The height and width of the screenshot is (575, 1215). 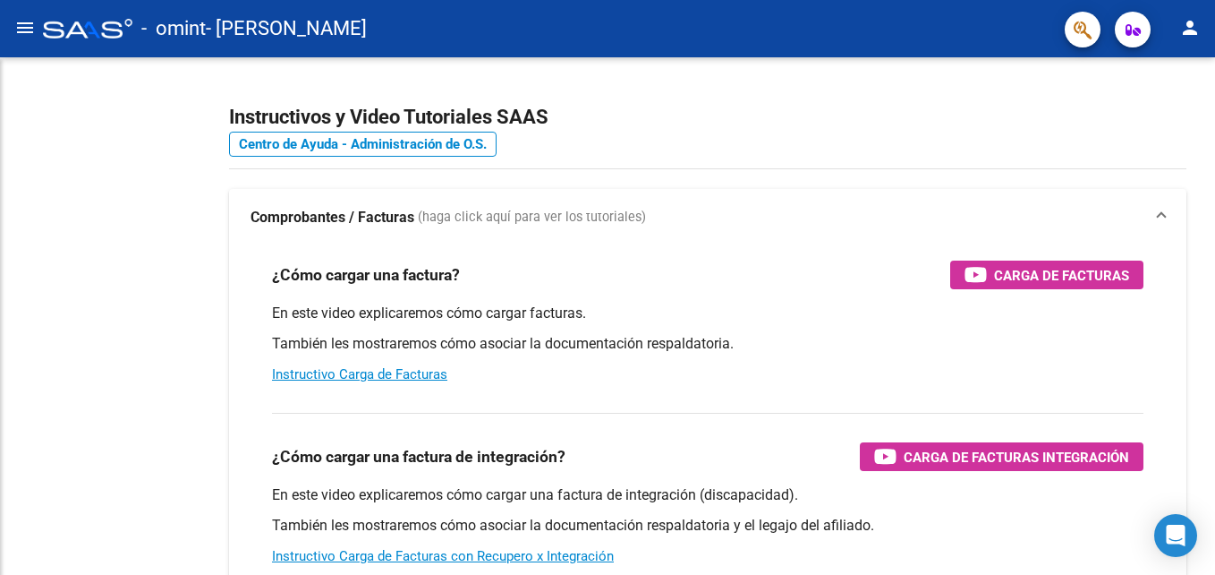 I want to click on p: También les mostraremos cómo asociar la documentación respaldatoria y el legajo del afiliado., so click(x=708, y=525).